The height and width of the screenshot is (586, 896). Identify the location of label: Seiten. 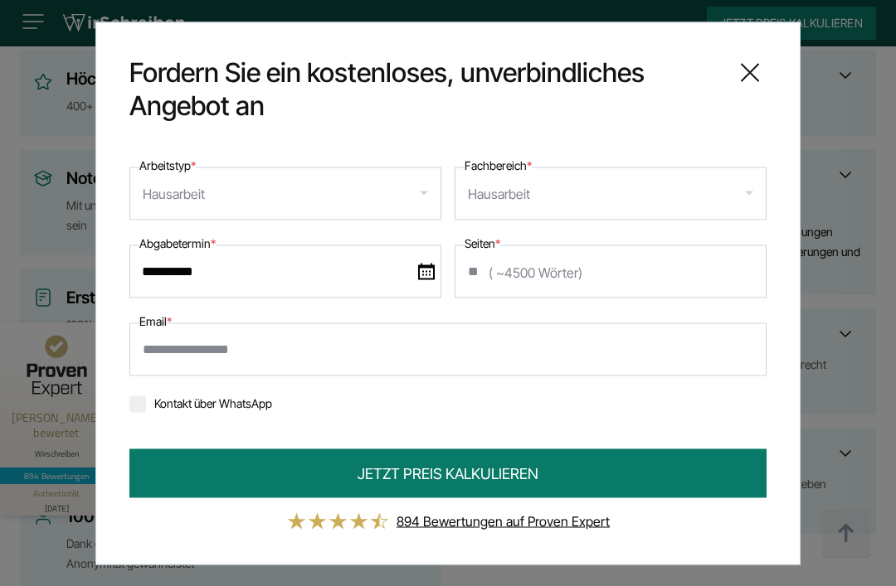
(482, 243).